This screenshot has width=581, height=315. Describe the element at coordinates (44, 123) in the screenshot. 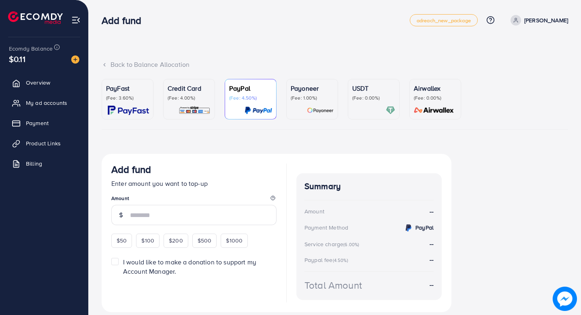

I see `a: Payment` at that location.